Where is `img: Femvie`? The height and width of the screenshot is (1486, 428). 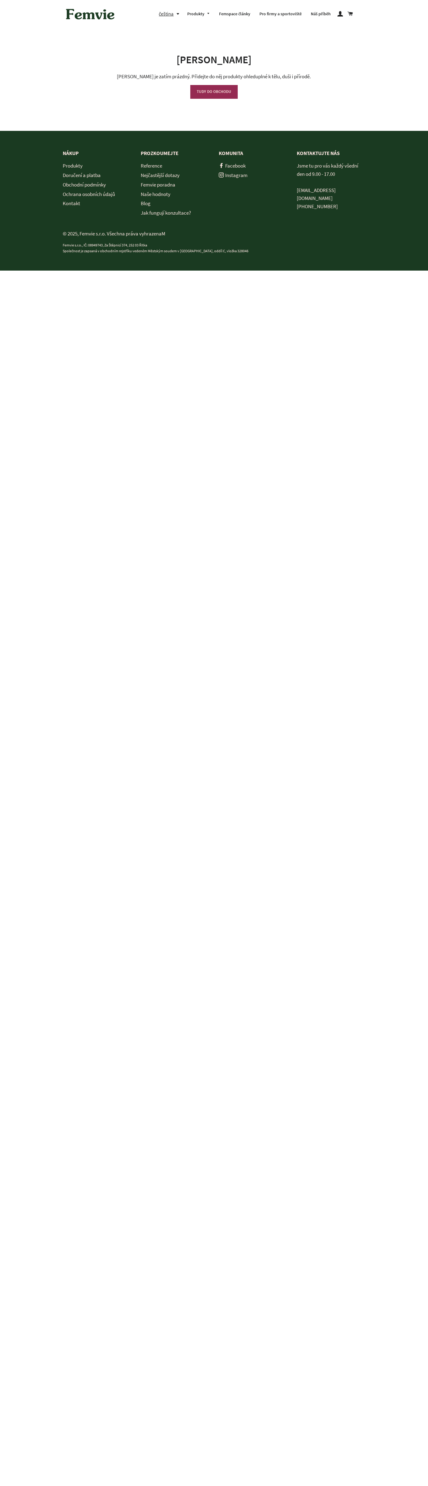
img: Femvie is located at coordinates (90, 14).